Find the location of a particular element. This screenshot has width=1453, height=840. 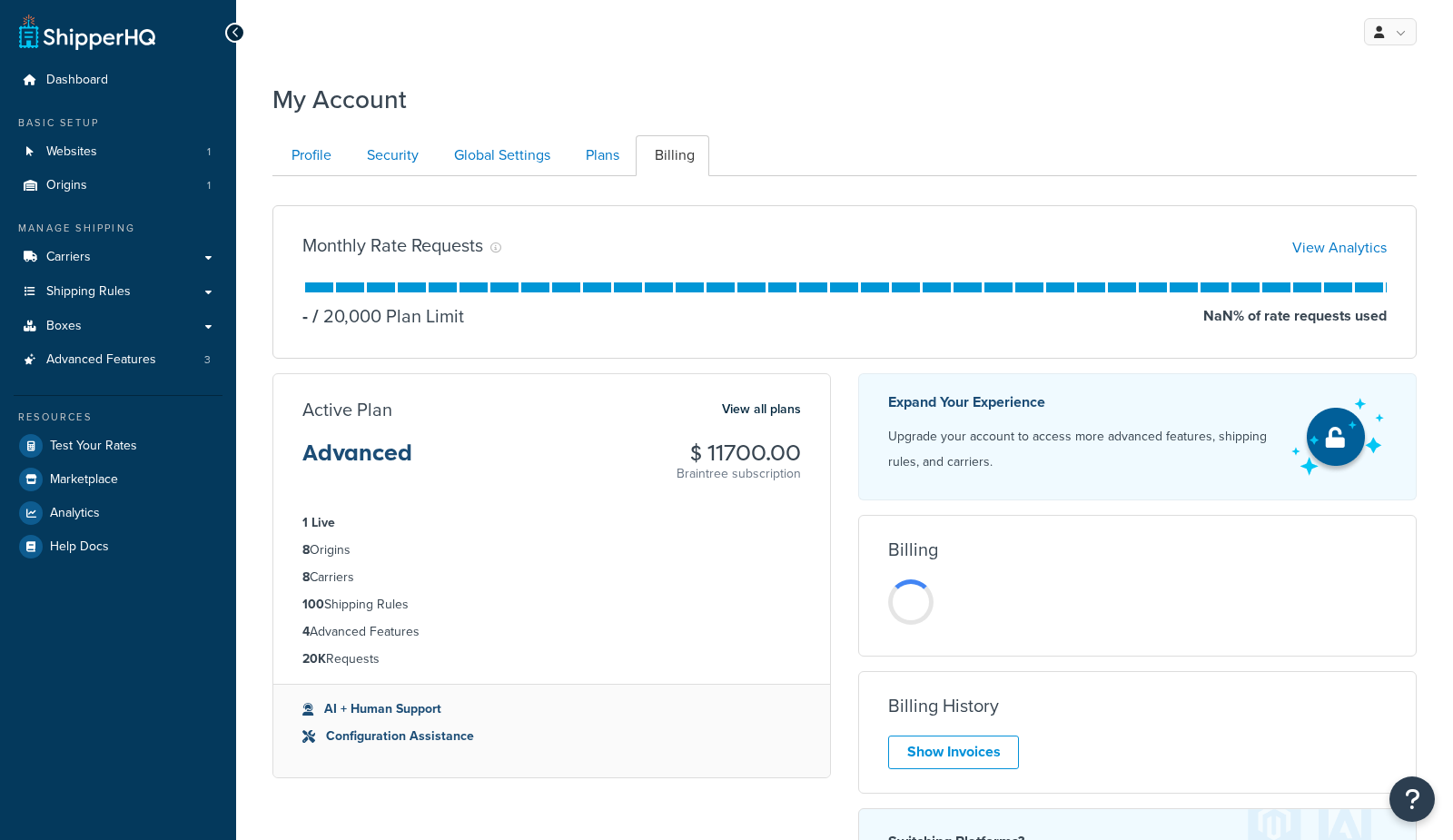

strong: 20K is located at coordinates (315, 658).